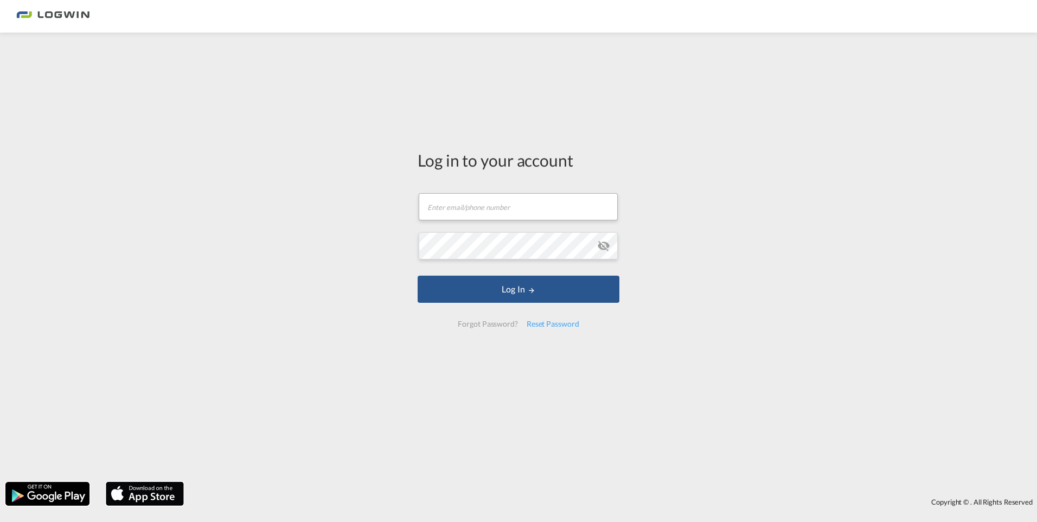 This screenshot has height=522, width=1037. What do you see at coordinates (518, 160) in the screenshot?
I see `div: Log in to your account` at bounding box center [518, 160].